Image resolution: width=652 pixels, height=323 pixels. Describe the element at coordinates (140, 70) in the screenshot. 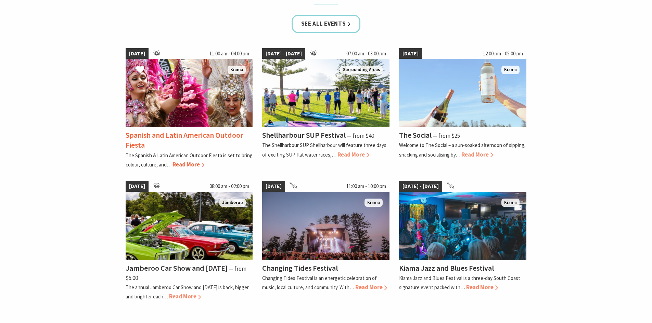

I see `button: Click to Favourite Spanish and Latin American Outdoor Fiesta` at that location.